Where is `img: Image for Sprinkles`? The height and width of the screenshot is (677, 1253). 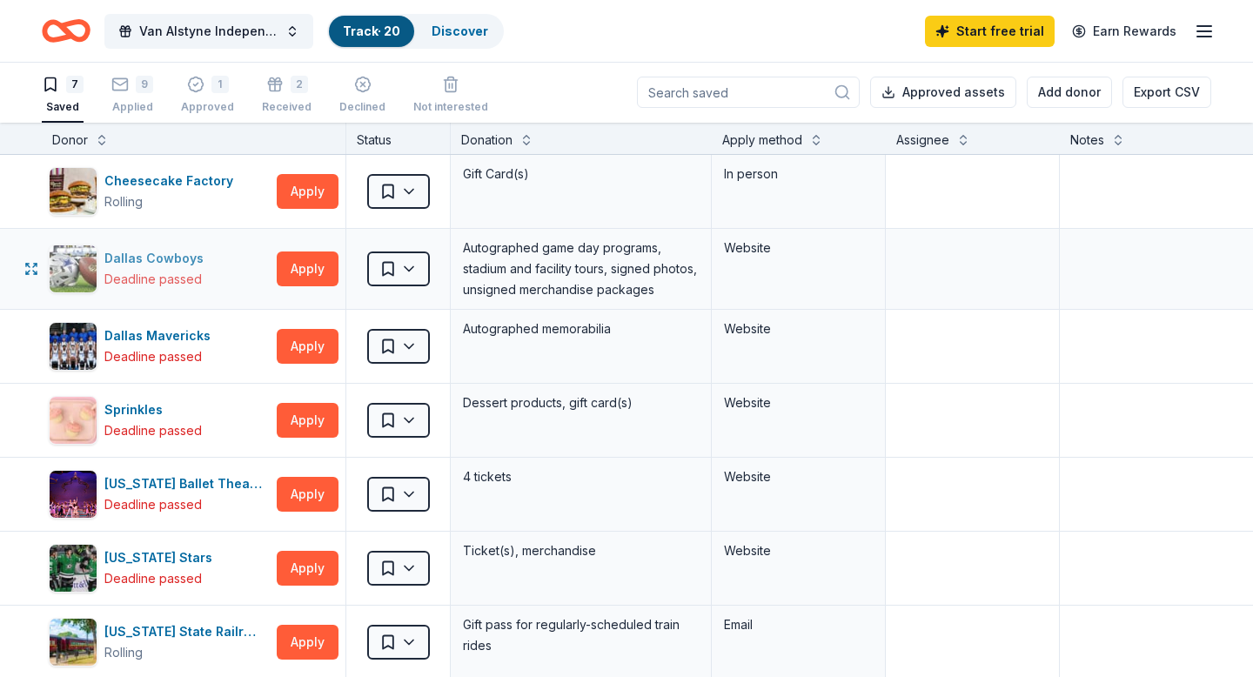 img: Image for Sprinkles is located at coordinates (73, 420).